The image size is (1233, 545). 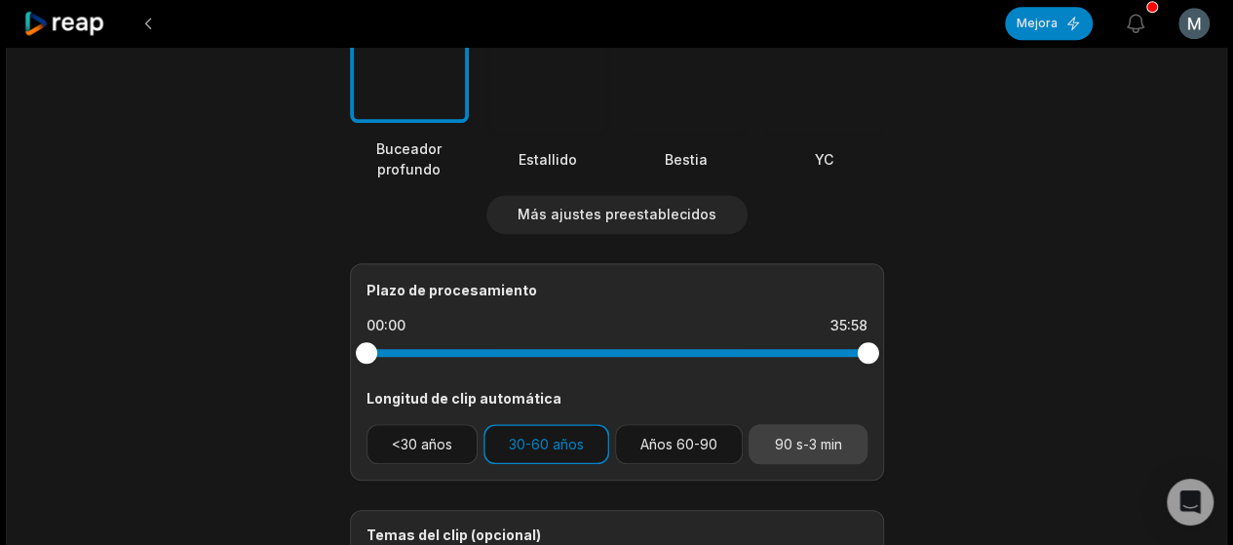 I want to click on button: <30 años, so click(x=422, y=443).